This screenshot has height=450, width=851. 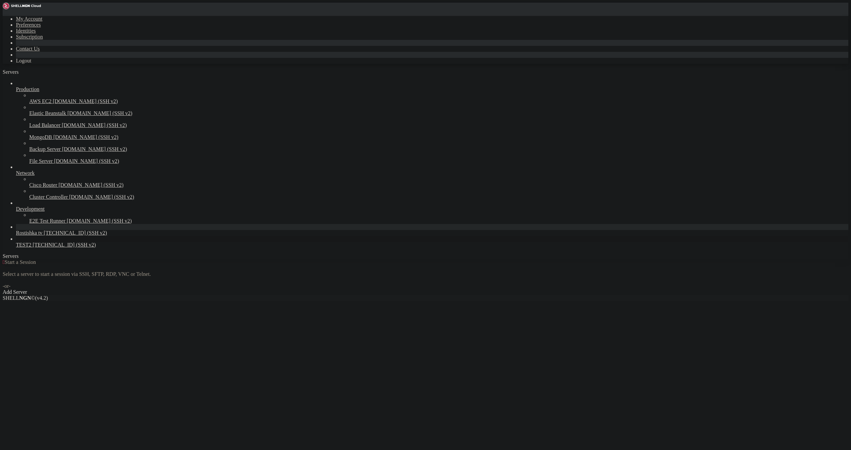 I want to click on a: Subscription, so click(x=29, y=37).